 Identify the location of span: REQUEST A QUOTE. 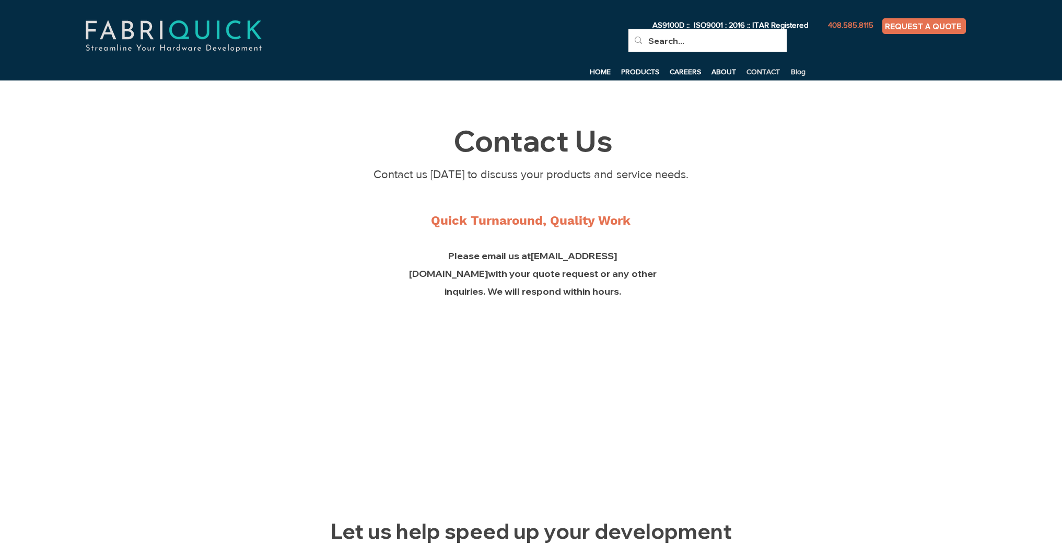
(923, 26).